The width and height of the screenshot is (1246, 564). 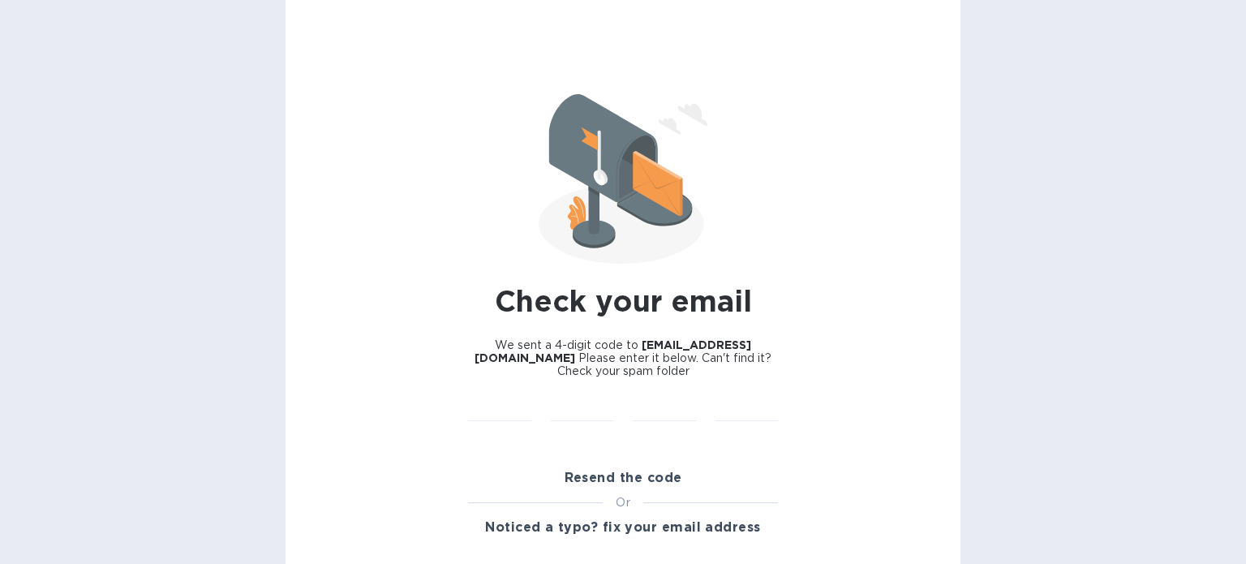 I want to click on button: Noticed a typo? fix your email address, so click(x=622, y=527).